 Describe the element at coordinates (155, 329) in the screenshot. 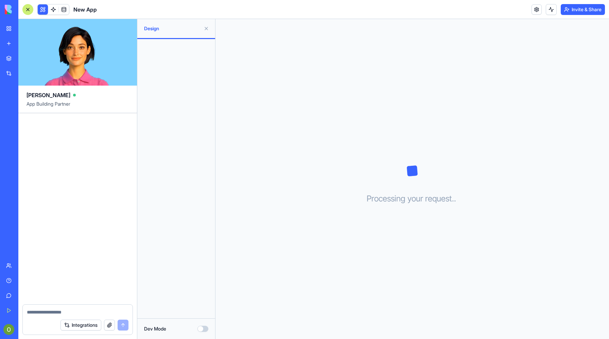

I see `label: Dev Mode` at that location.